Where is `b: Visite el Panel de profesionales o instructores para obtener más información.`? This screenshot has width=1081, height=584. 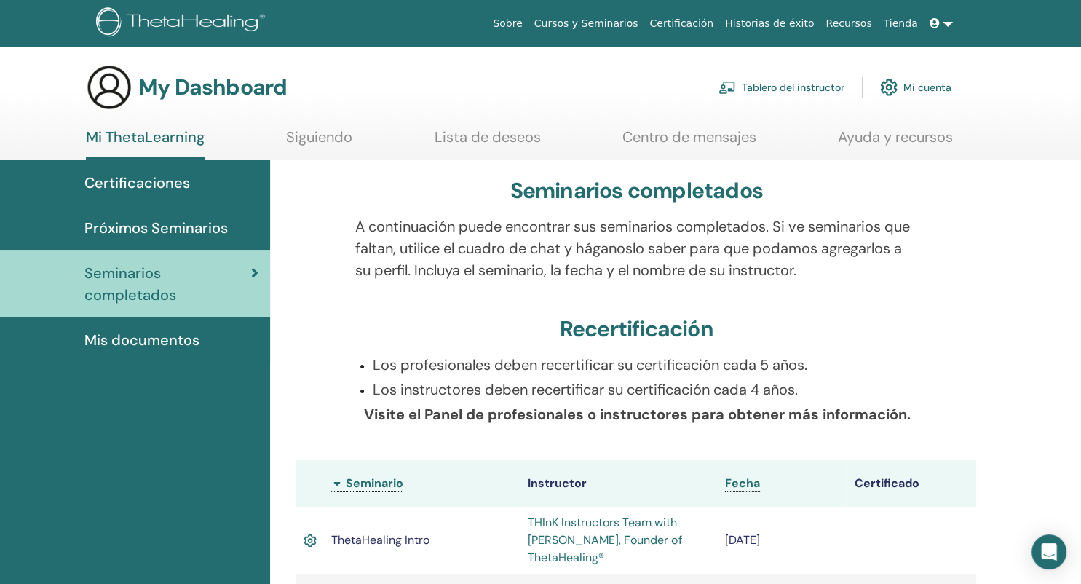 b: Visite el Panel de profesionales o instructores para obtener más información. is located at coordinates (637, 414).